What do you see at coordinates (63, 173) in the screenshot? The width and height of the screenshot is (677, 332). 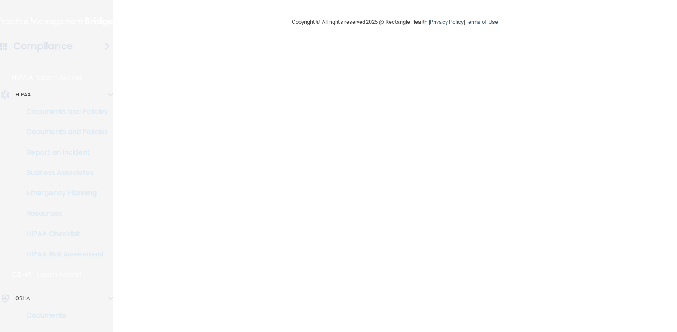 I see `p: Business Associates` at bounding box center [63, 173].